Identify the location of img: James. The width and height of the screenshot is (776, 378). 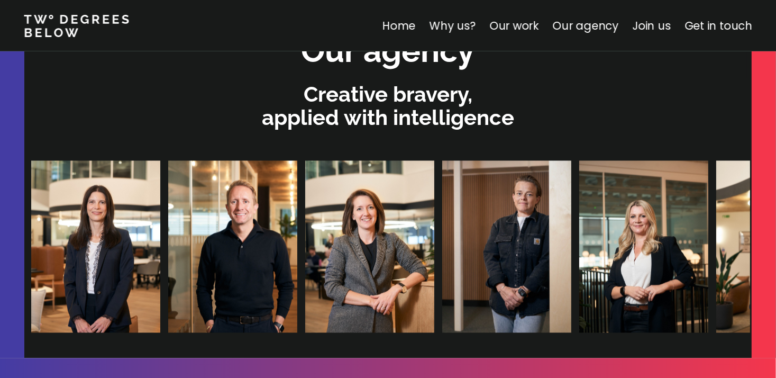
(230, 246).